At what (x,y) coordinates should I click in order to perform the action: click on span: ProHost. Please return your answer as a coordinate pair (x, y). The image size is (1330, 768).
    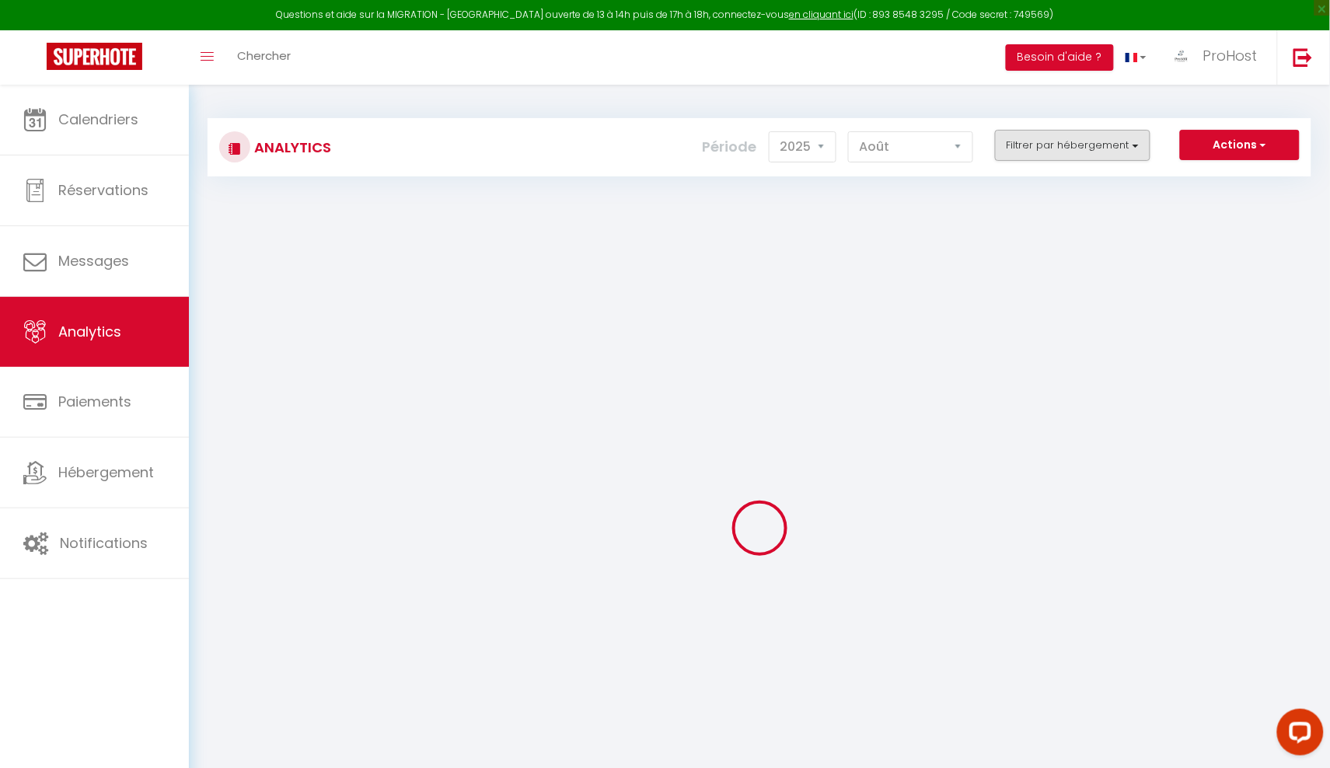
    Looking at the image, I should click on (1231, 55).